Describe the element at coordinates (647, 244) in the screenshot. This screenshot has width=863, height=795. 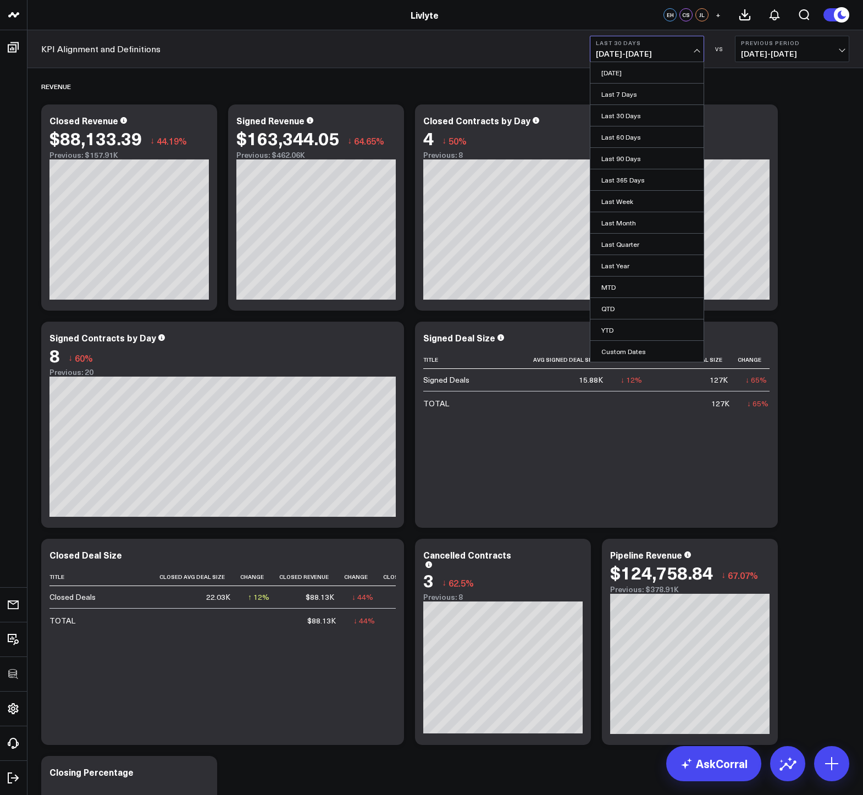
I see `a: Last Quarter` at that location.